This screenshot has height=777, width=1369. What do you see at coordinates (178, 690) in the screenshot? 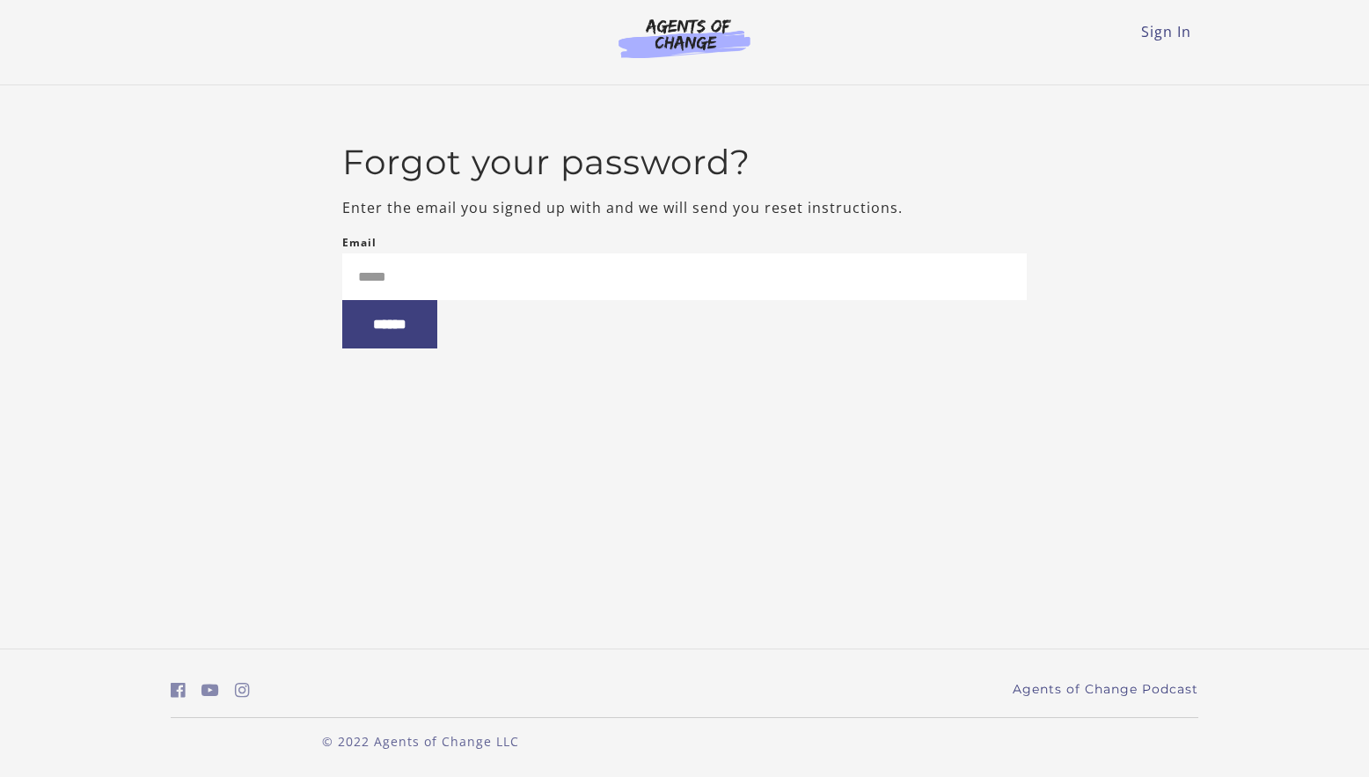
I see `i: https://www.facebook.com/groups/aswbtestprep (Open in a new window)` at bounding box center [178, 690].